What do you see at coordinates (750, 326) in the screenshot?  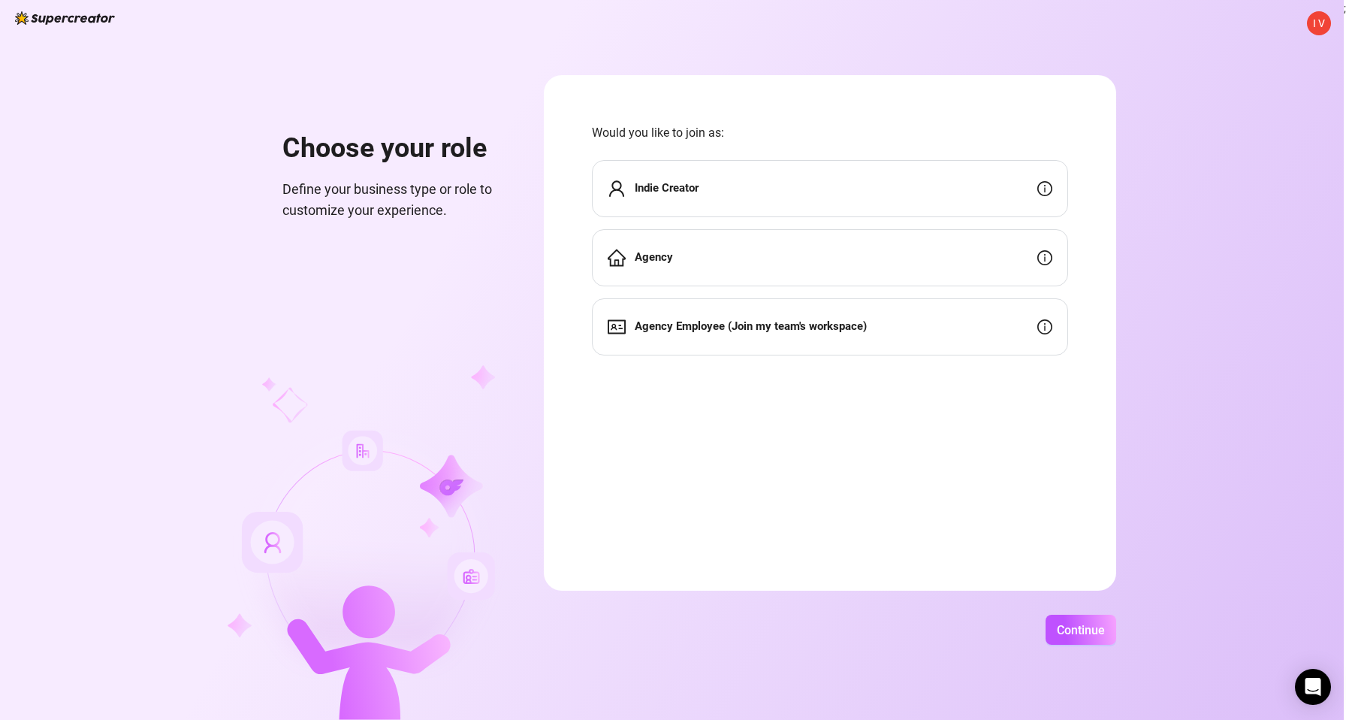 I see `strong: Agency Employee (Join my team's workspace)` at bounding box center [750, 326].